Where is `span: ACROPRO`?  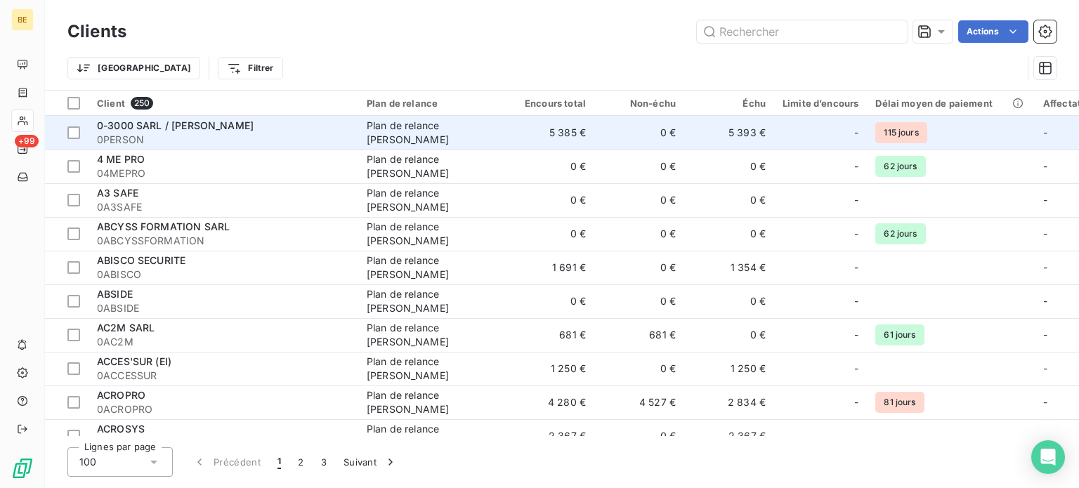 span: ACROPRO is located at coordinates (121, 395).